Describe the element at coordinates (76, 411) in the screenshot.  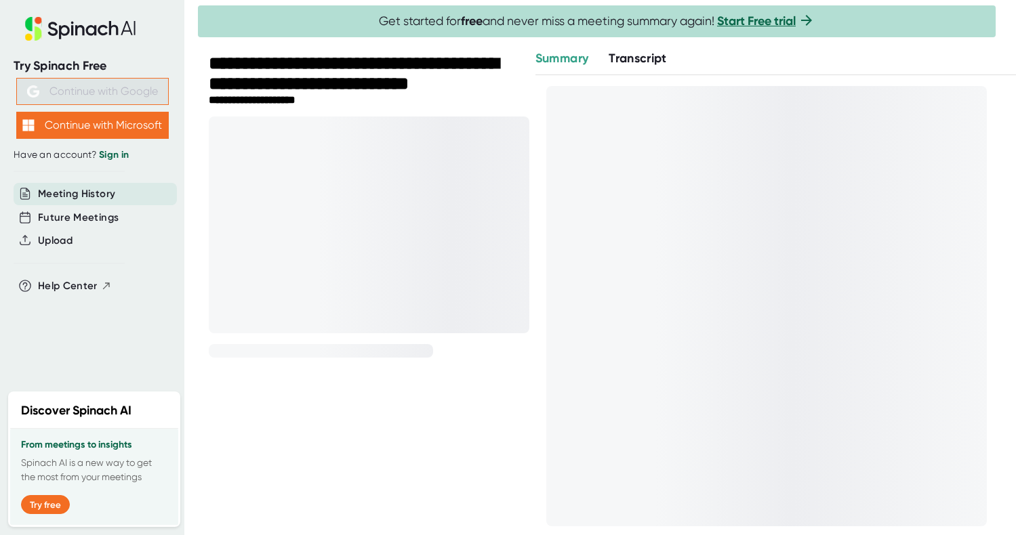
I see `h2: Discover Spinach AI` at that location.